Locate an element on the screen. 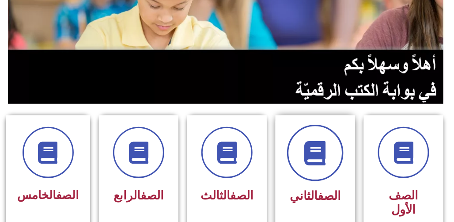 Image resolution: width=454 pixels, height=222 pixels. span: الصف الأول is located at coordinates (403, 202).